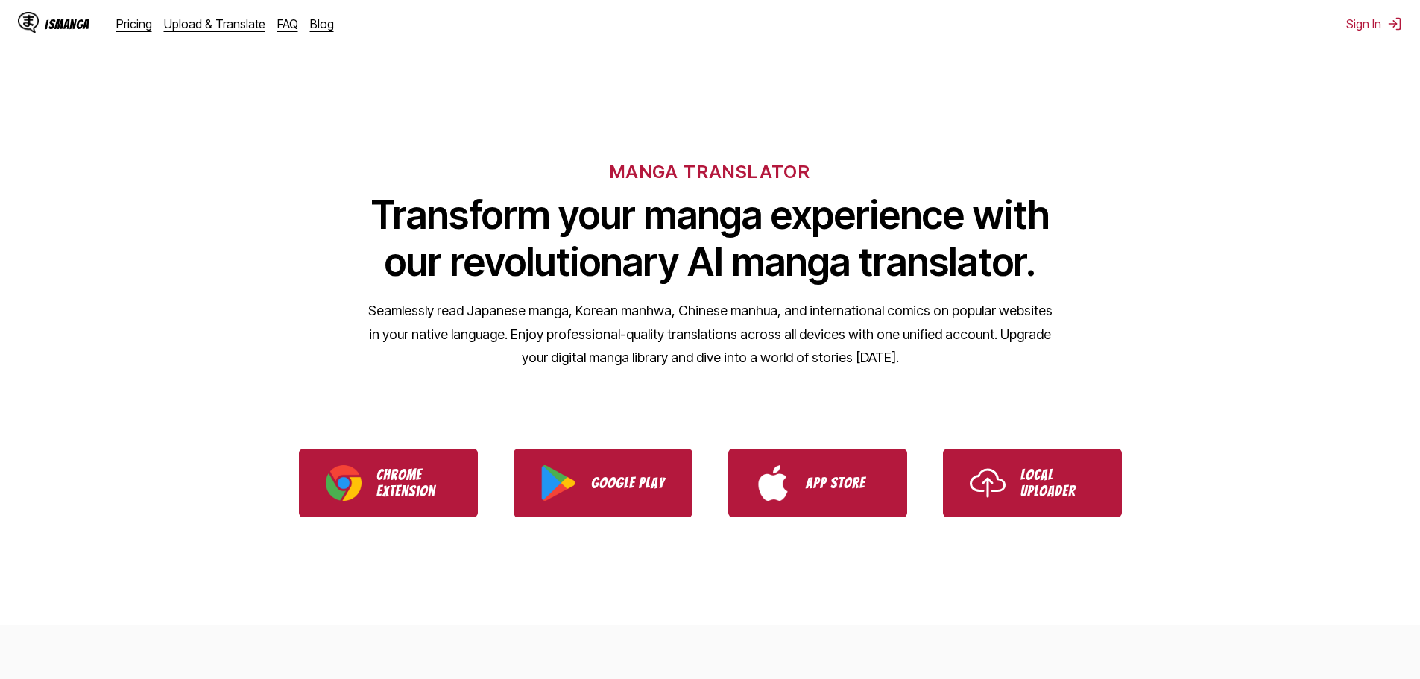  What do you see at coordinates (773, 483) in the screenshot?
I see `img: App Store logo` at bounding box center [773, 483].